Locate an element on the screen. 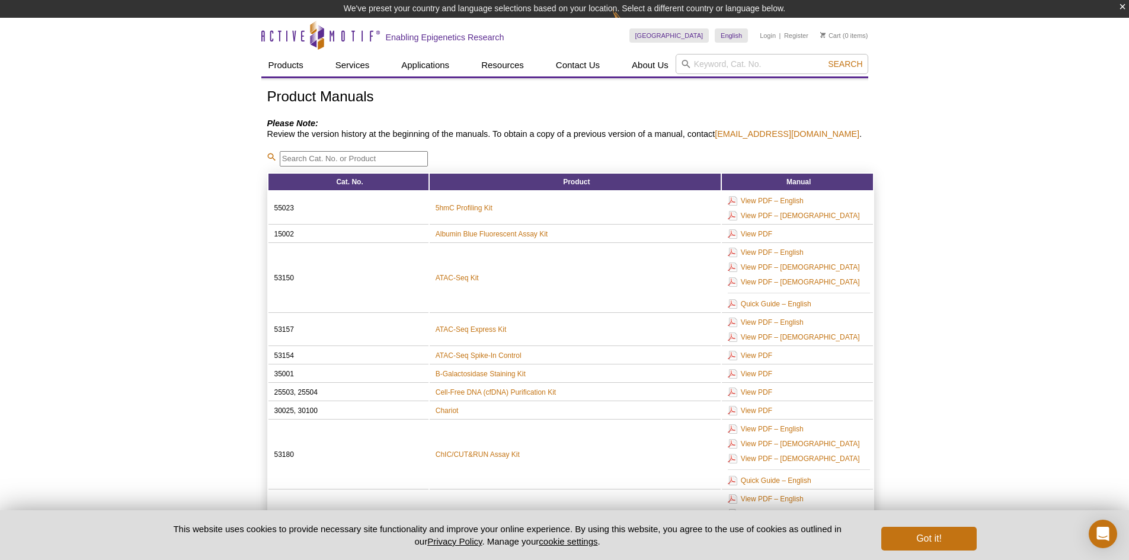 This screenshot has height=560, width=1129. a: ChIP-IT Express Kit and Sonication Shearing Kit is located at coordinates (511, 514).